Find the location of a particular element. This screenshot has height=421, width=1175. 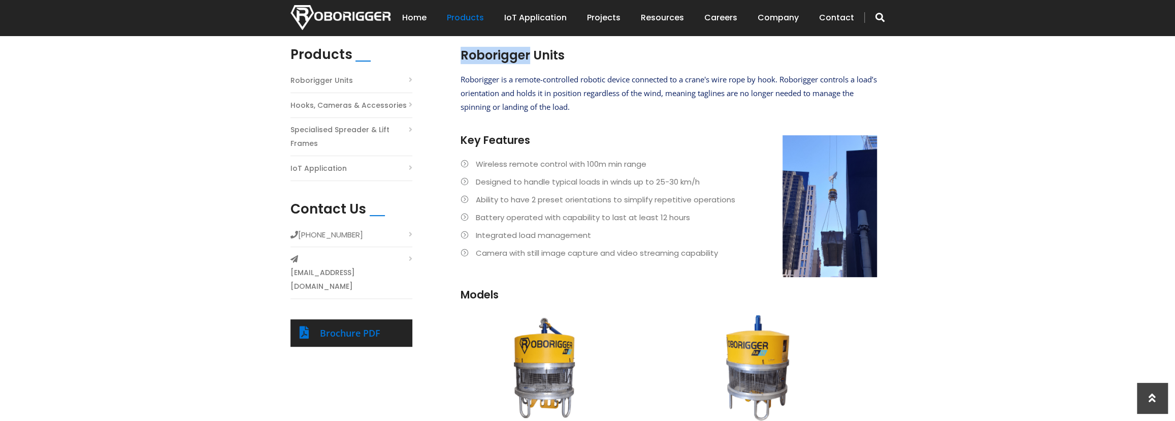

a: Home is located at coordinates (414, 18).